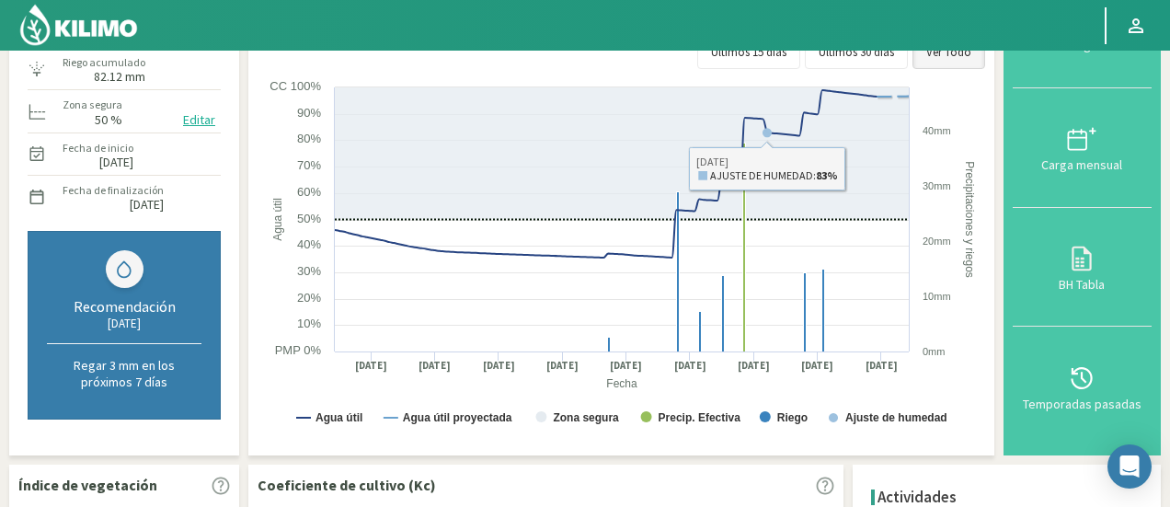 The height and width of the screenshot is (507, 1170). I want to click on text: 80%, so click(309, 138).